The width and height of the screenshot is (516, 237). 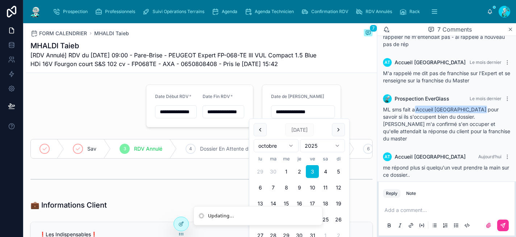 What do you see at coordinates (312, 158) in the screenshot?
I see `th: vendredi` at bounding box center [312, 158].